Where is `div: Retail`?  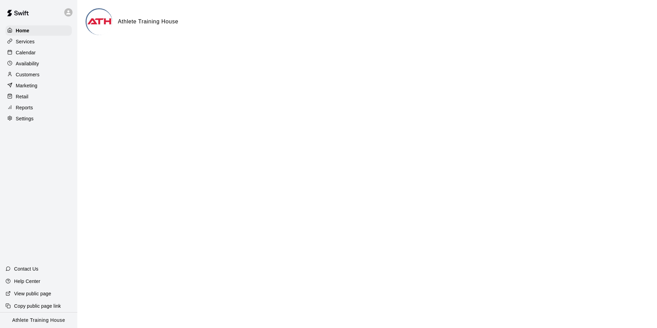
div: Retail is located at coordinates (38, 97).